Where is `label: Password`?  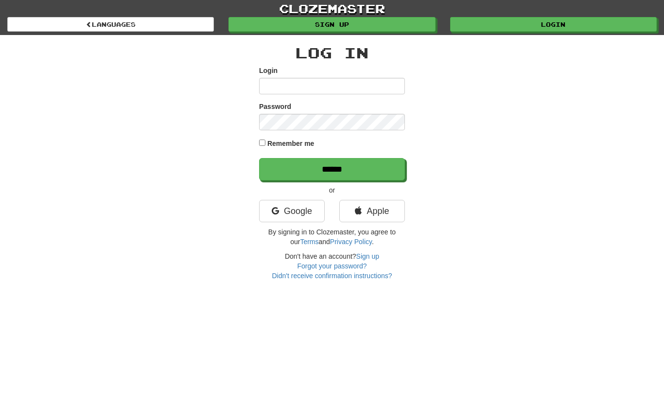
label: Password is located at coordinates (275, 106).